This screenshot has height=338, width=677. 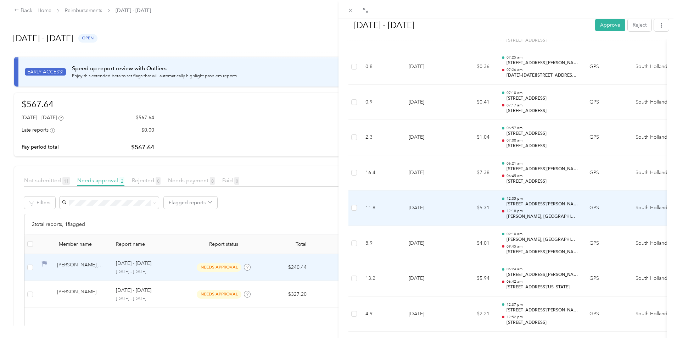 What do you see at coordinates (542, 105) in the screenshot?
I see `p: 07:17 am` at bounding box center [542, 105].